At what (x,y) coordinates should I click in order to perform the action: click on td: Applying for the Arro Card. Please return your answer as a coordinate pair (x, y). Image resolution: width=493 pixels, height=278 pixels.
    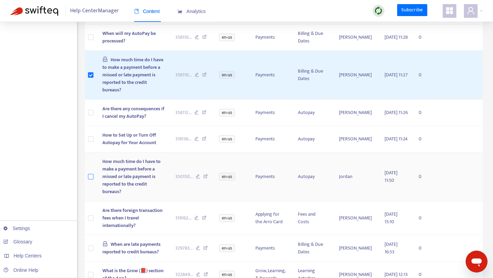
    Looking at the image, I should click on (271, 218).